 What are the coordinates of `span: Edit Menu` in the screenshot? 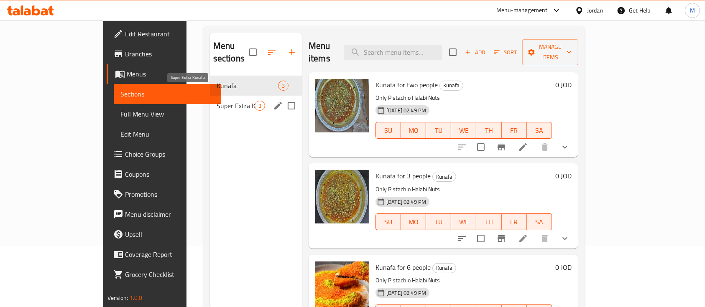 It's located at (167, 134).